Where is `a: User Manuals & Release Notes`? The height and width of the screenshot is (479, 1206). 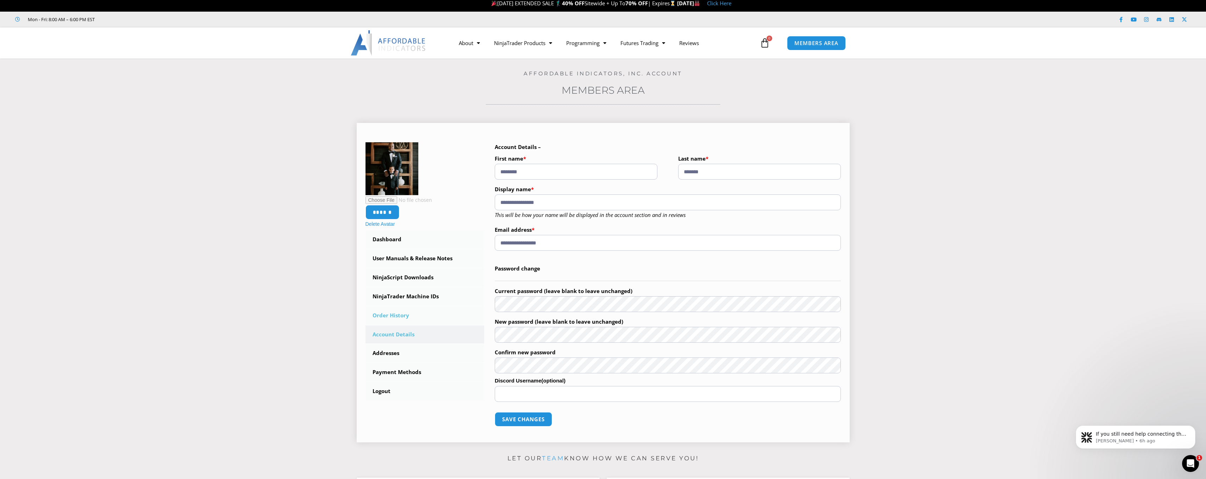 a: User Manuals & Release Notes is located at coordinates (425, 258).